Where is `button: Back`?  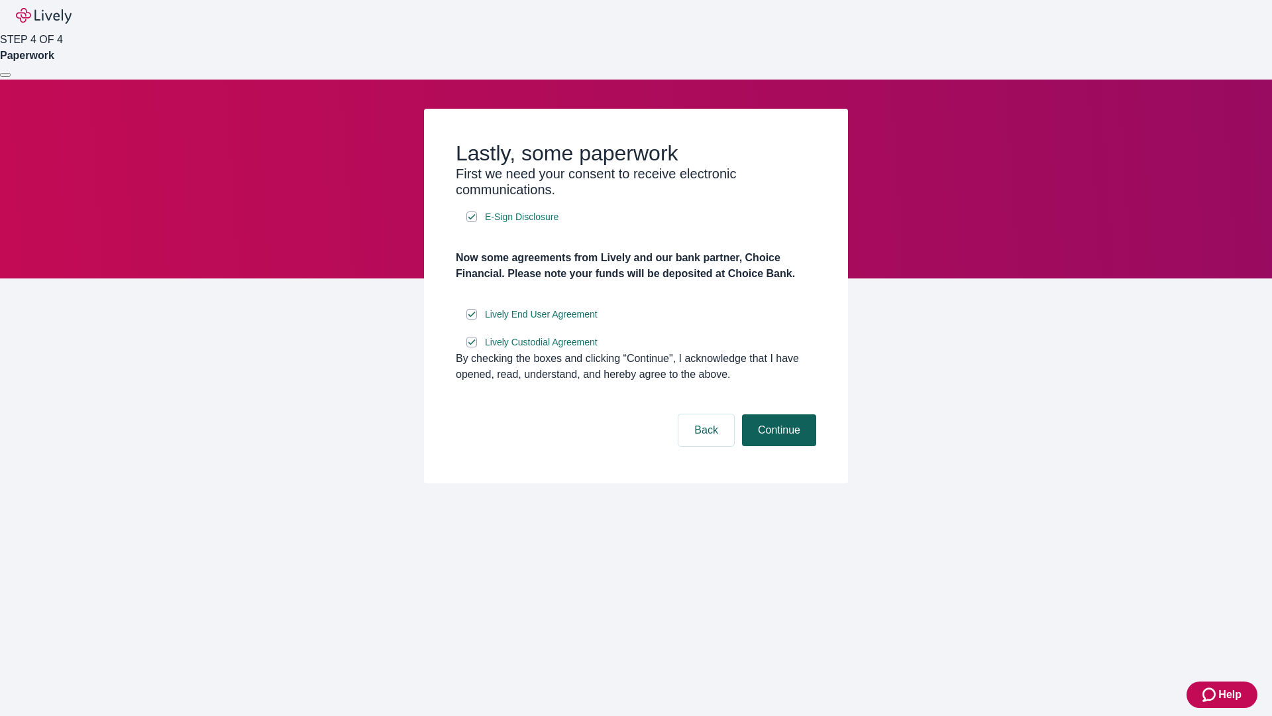
button: Back is located at coordinates (706, 430).